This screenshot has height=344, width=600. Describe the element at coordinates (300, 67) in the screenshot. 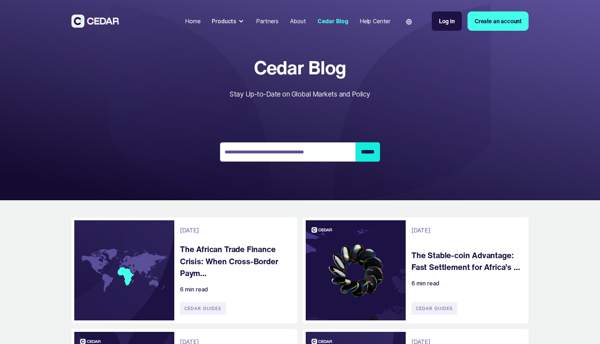

I see `span: Cedar Blog` at that location.